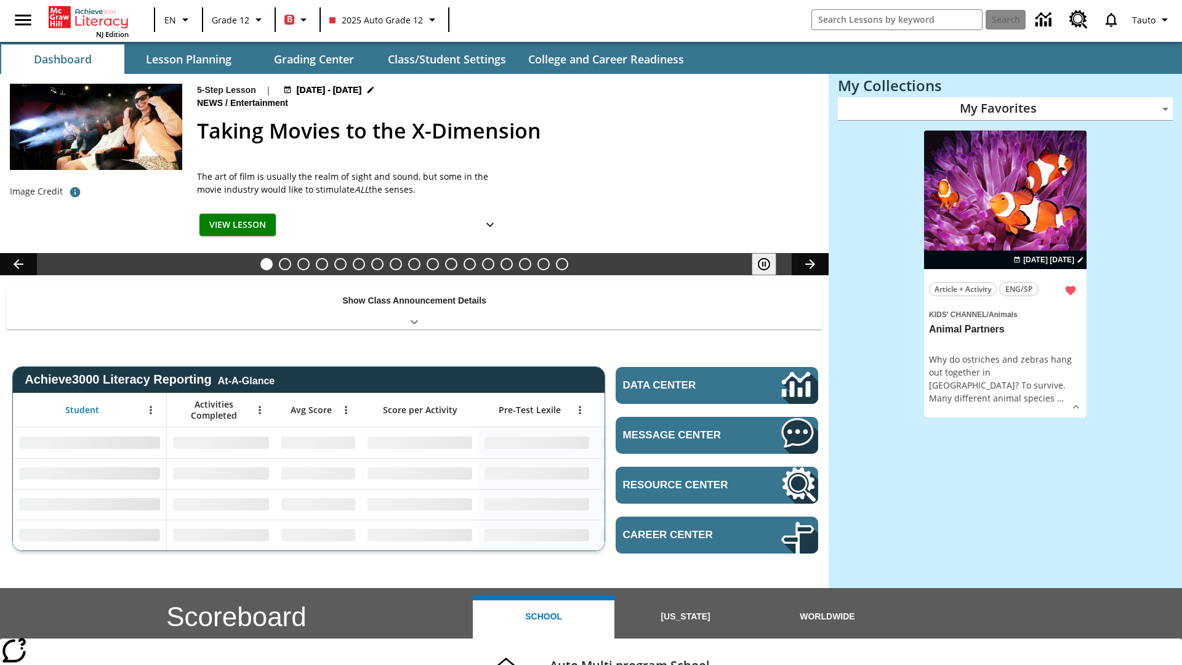  What do you see at coordinates (340, 264) in the screenshot?
I see `button: Slide 5 Private! Keep Out!` at bounding box center [340, 264].